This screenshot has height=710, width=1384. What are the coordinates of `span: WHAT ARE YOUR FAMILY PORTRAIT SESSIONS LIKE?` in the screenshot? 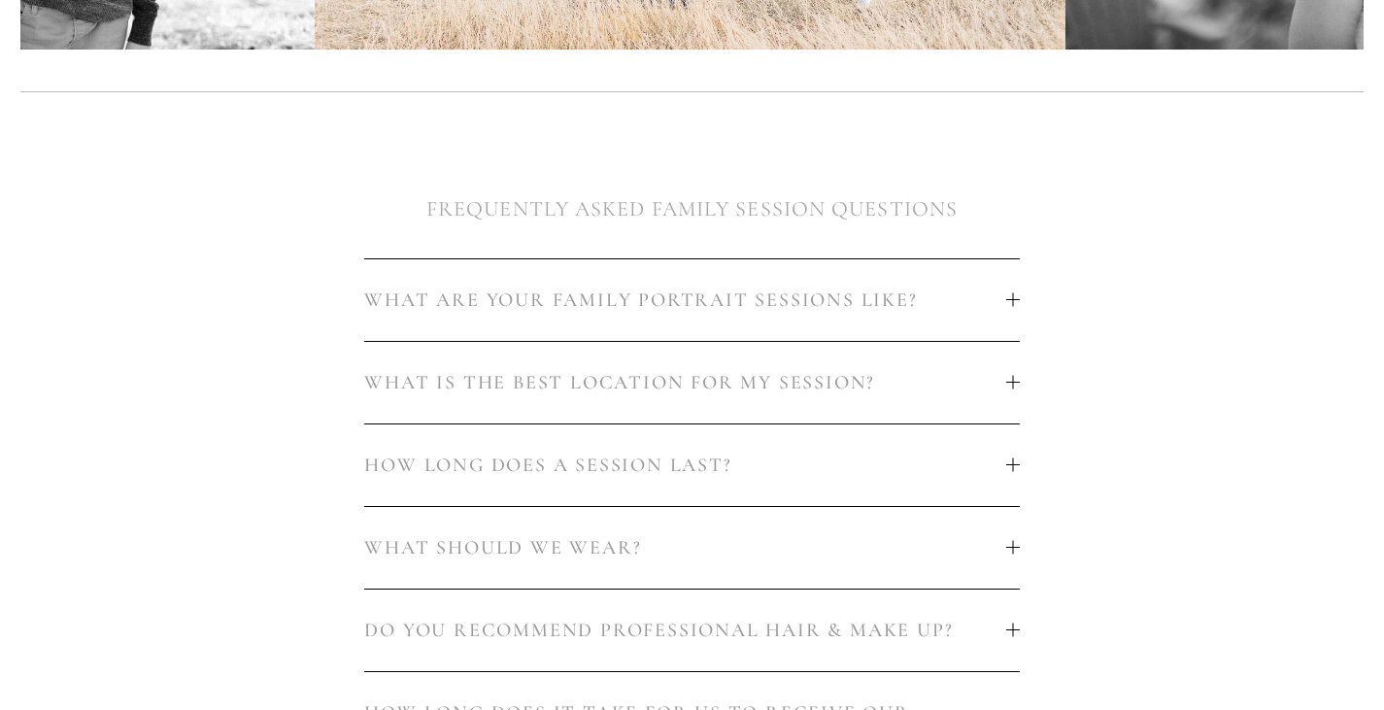 It's located at (685, 300).